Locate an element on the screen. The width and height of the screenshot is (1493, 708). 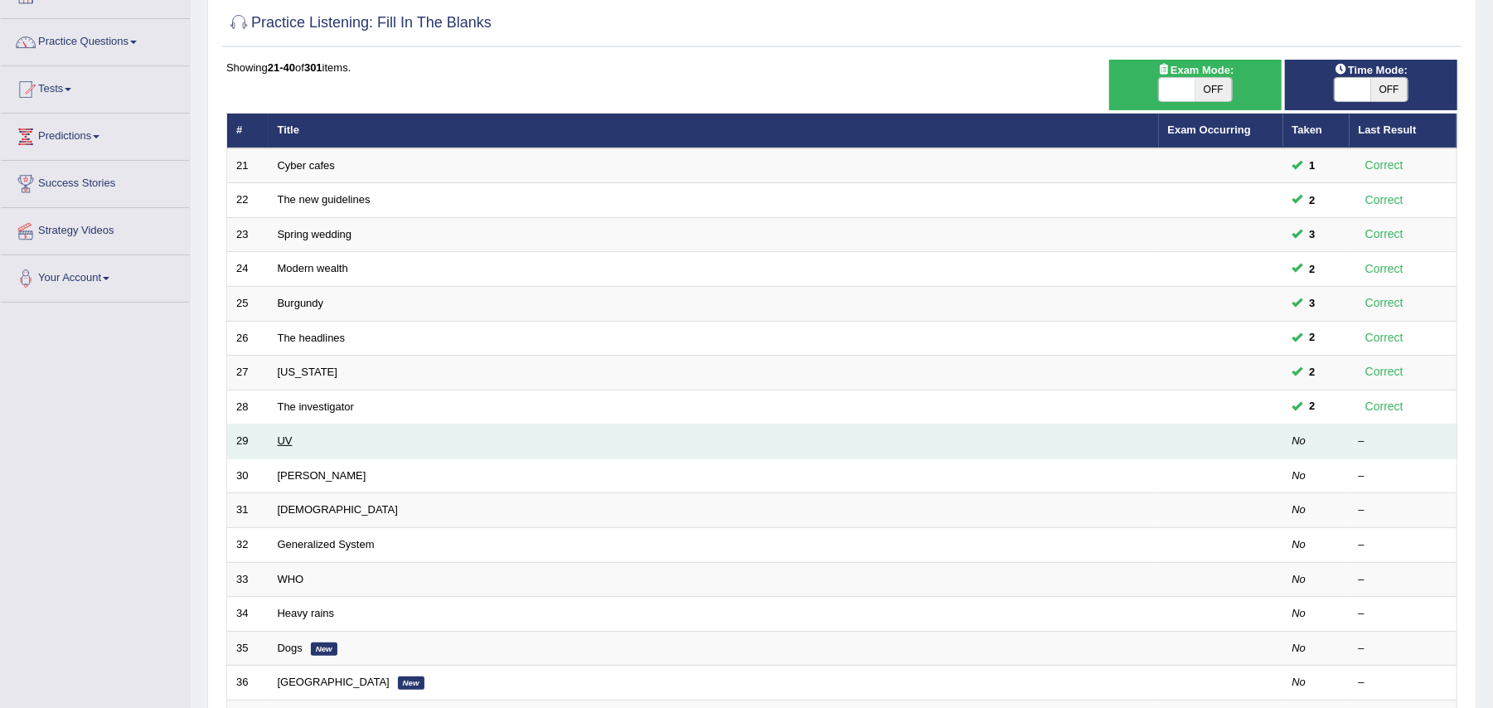
b: 21-40 is located at coordinates (281, 67).